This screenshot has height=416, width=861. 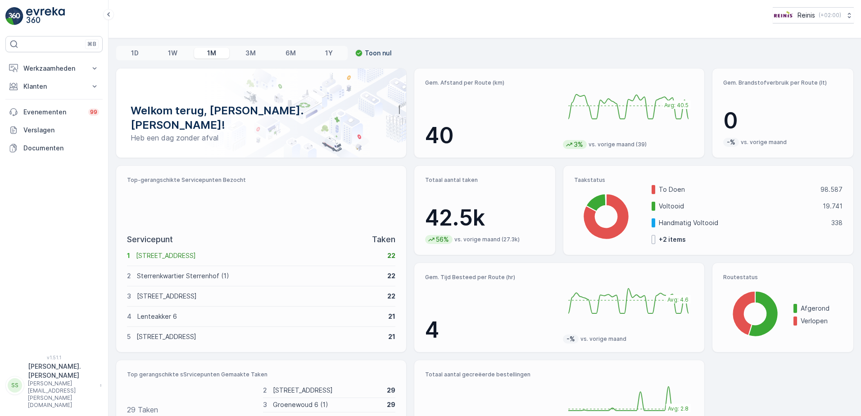 I want to click on p: To Doen, so click(x=737, y=190).